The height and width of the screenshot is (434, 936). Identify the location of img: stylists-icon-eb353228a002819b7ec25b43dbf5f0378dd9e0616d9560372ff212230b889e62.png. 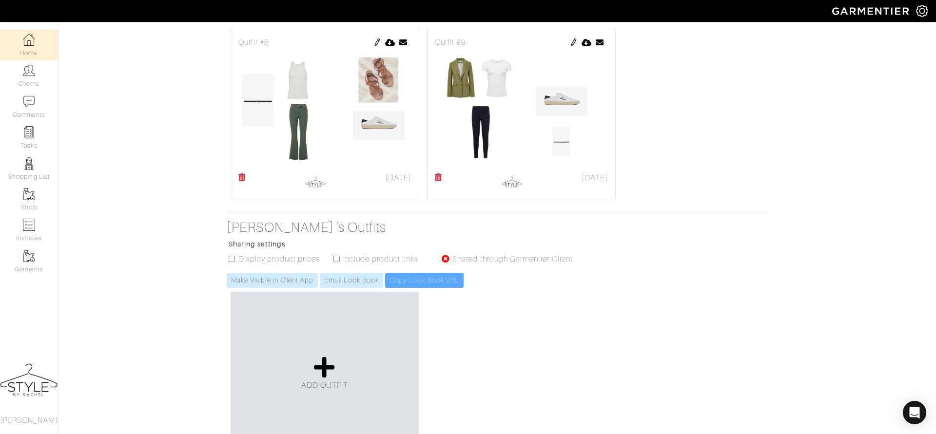
(29, 163).